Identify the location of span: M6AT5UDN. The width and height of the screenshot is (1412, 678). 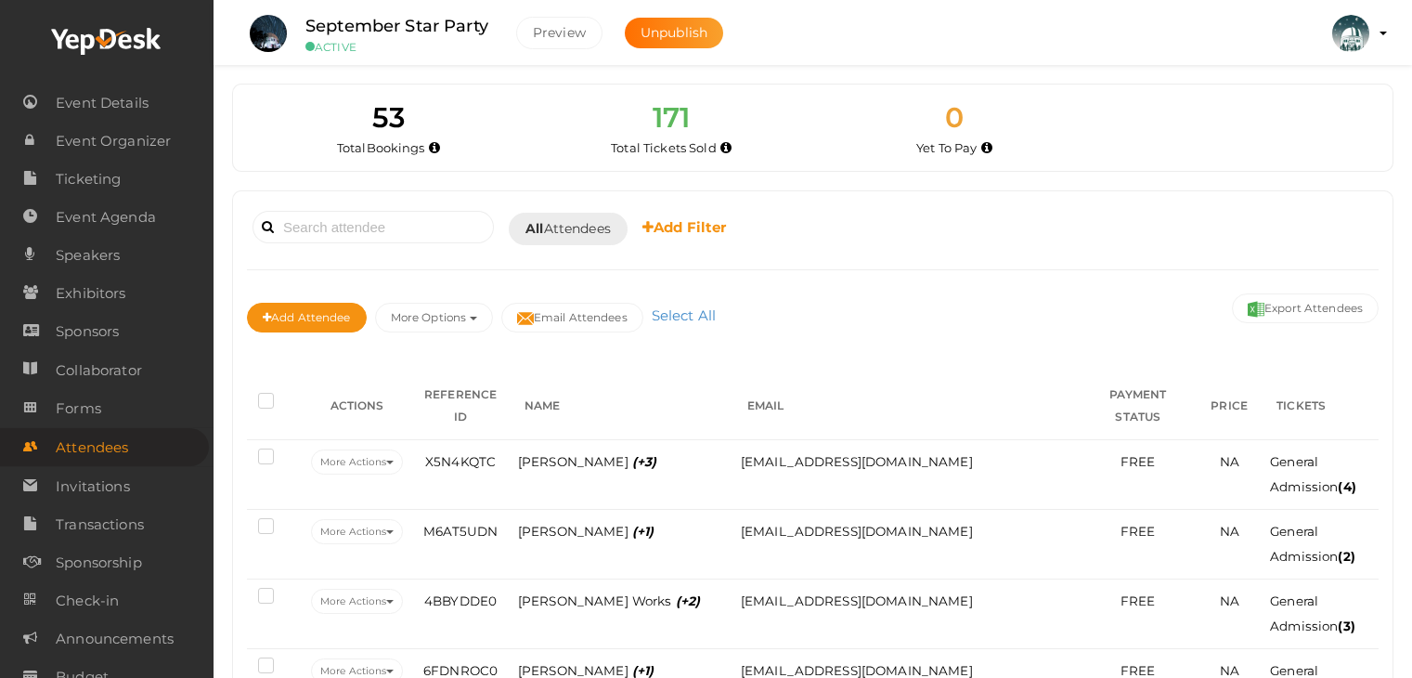
(461, 531).